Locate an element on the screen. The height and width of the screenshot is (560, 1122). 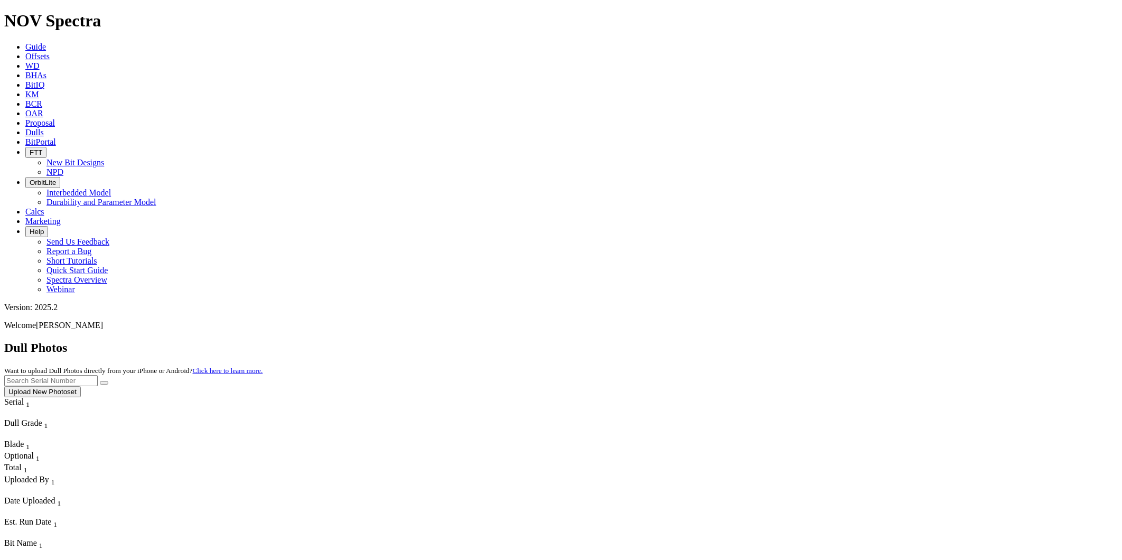
div: Serial Sort None is located at coordinates (26, 403).